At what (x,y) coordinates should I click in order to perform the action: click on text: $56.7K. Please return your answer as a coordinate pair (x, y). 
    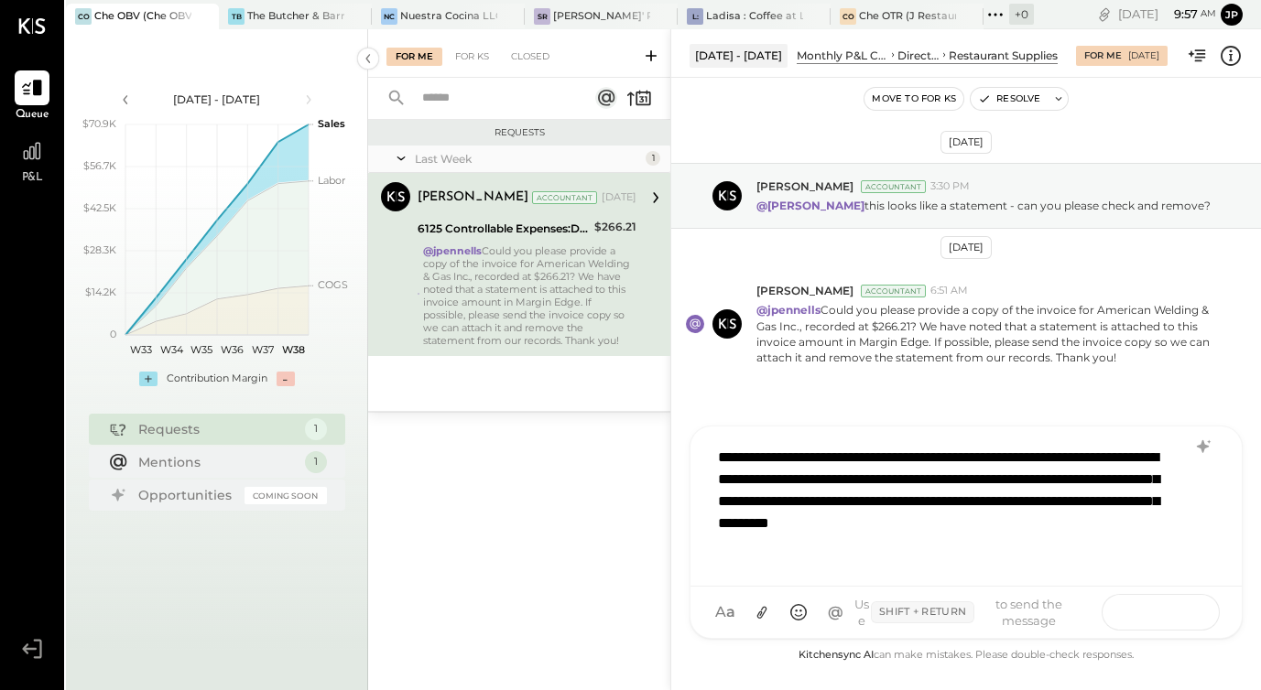
    Looking at the image, I should click on (100, 166).